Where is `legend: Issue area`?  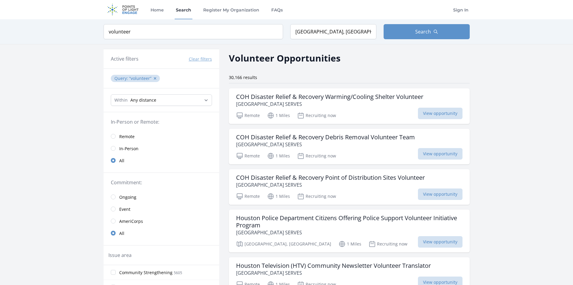
legend: Issue area is located at coordinates (120, 255).